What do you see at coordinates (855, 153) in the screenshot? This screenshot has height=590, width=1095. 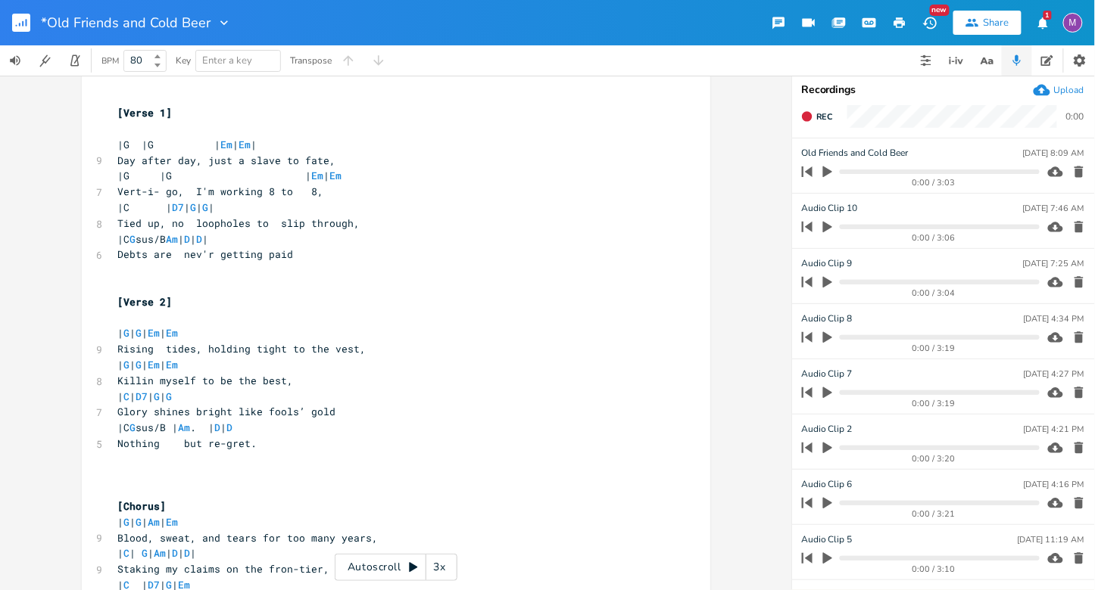 I see `span: Old Friends and Cold Beer` at bounding box center [855, 153].